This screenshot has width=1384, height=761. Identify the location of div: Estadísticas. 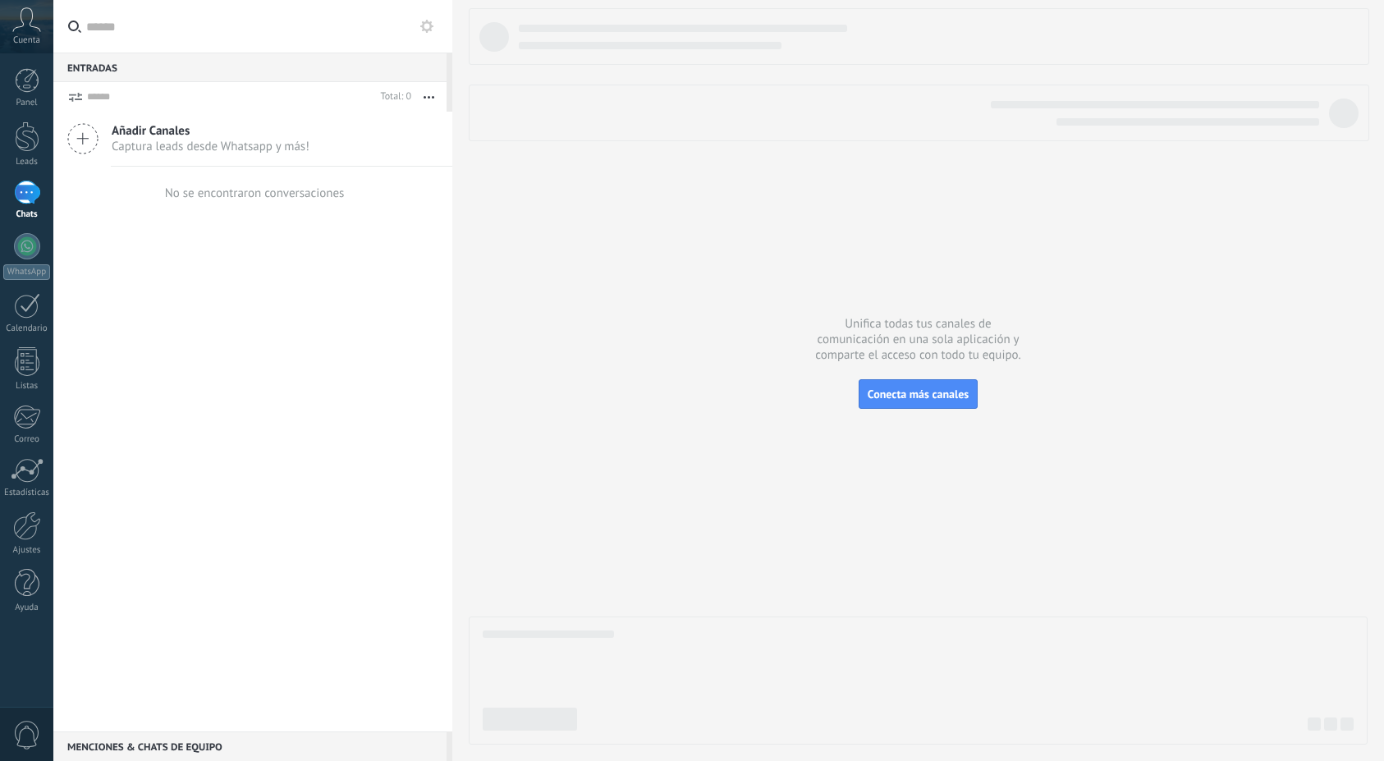
(27, 492).